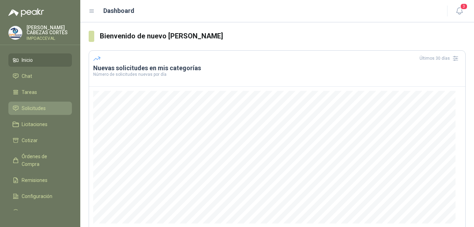 Image resolution: width=474 pixels, height=227 pixels. What do you see at coordinates (40, 60) in the screenshot?
I see `a: Inicio` at bounding box center [40, 60].